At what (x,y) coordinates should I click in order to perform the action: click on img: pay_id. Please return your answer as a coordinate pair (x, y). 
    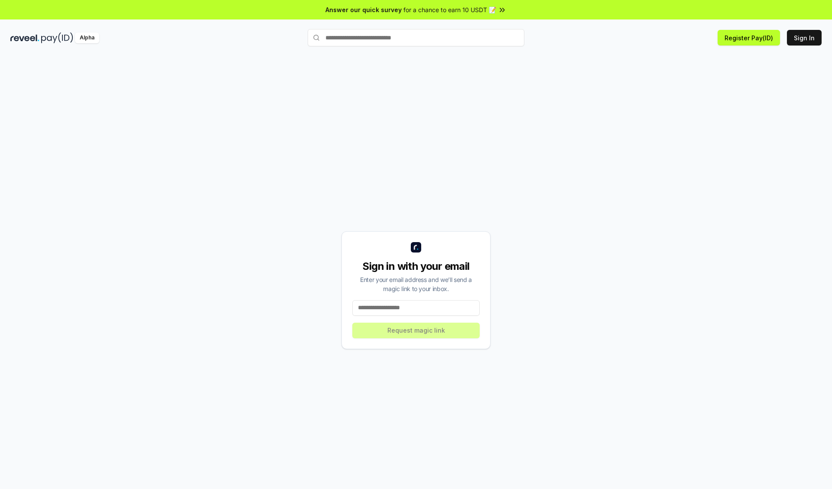
    Looking at the image, I should click on (57, 38).